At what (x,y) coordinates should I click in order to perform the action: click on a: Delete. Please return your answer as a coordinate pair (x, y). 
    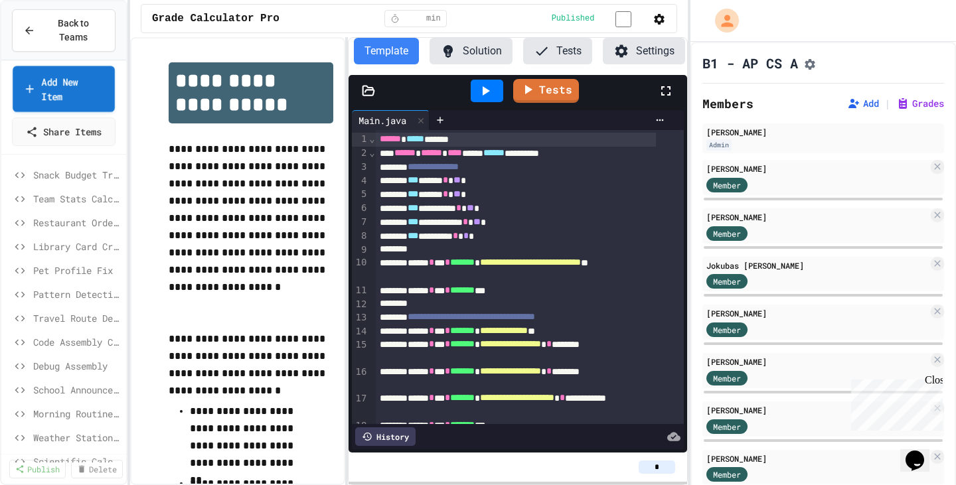
    Looking at the image, I should click on (97, 469).